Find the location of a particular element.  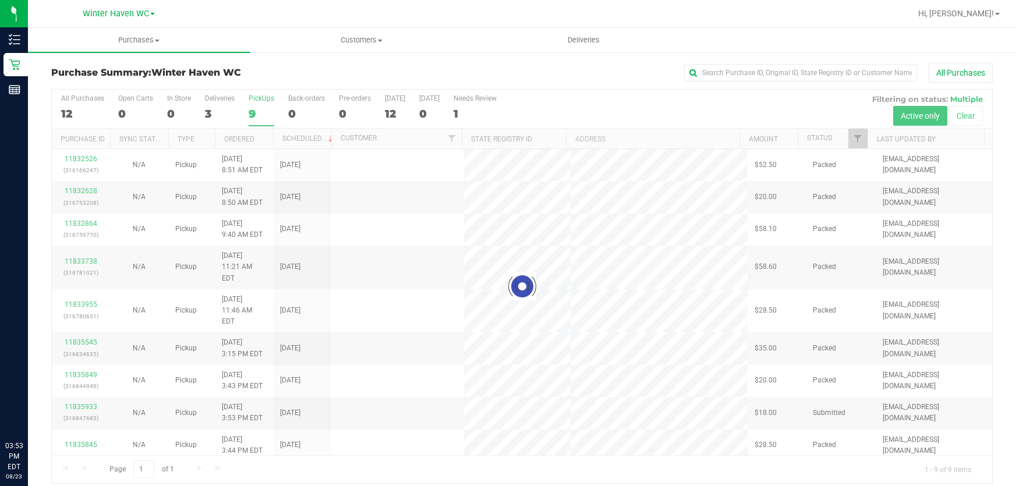

h3: Purchase Summary: is located at coordinates (208, 73).